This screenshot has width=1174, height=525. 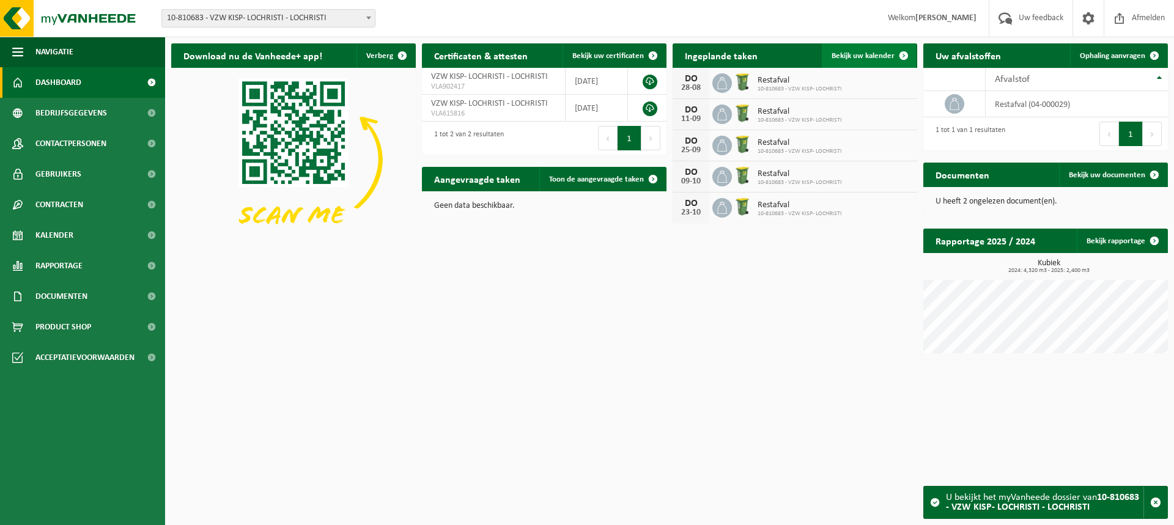 I want to click on span: Contracten, so click(x=59, y=205).